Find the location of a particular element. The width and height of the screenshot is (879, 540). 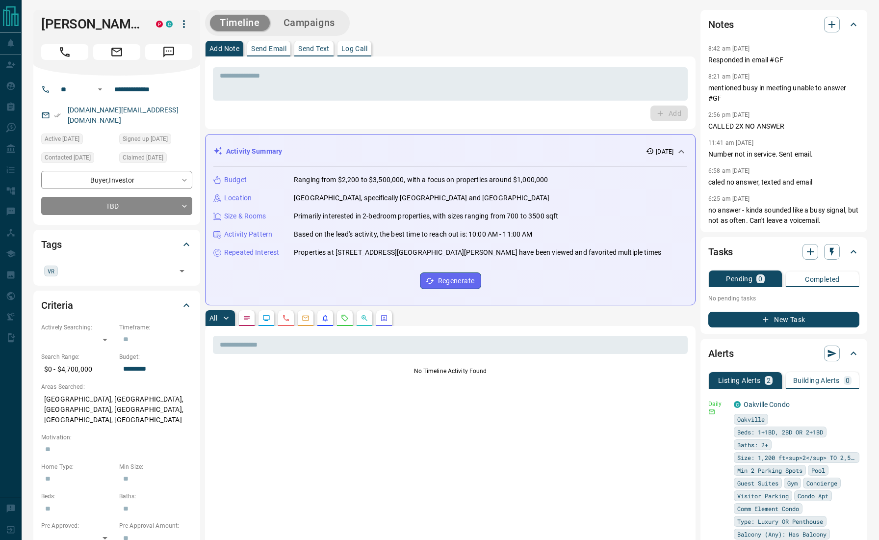

span: Min 2 Parking Spots is located at coordinates (770, 470).